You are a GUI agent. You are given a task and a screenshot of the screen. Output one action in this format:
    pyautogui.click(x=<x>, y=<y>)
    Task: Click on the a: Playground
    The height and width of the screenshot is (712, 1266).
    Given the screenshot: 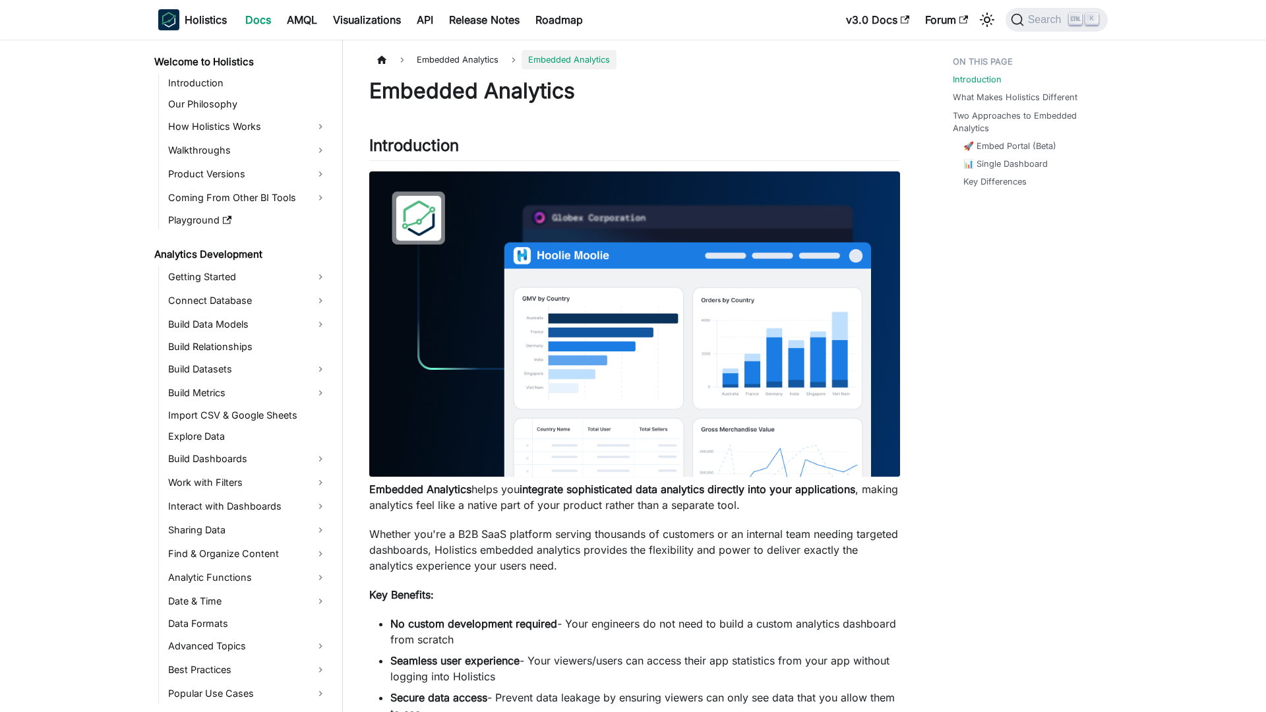 What is the action you would take?
    pyautogui.click(x=247, y=220)
    